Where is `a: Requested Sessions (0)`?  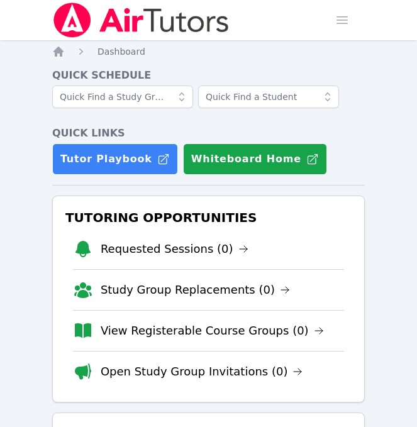
a: Requested Sessions (0) is located at coordinates (174, 249).